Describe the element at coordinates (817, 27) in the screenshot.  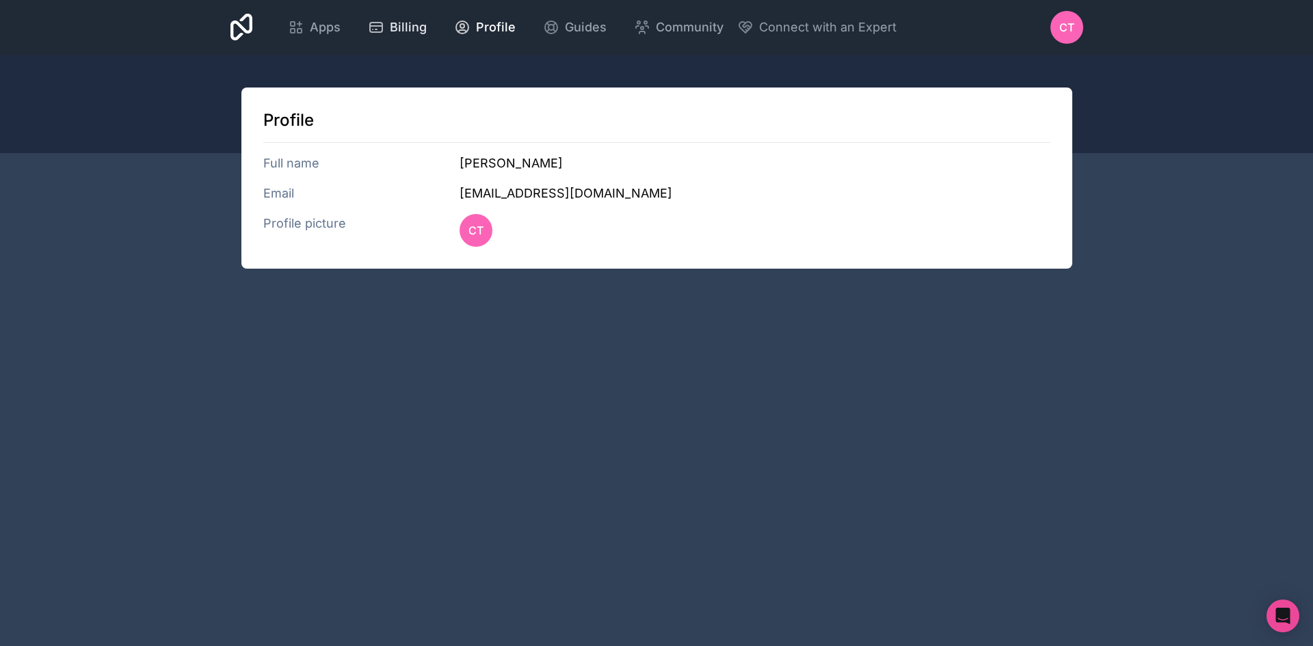
I see `button: Connect with an Expert` at that location.